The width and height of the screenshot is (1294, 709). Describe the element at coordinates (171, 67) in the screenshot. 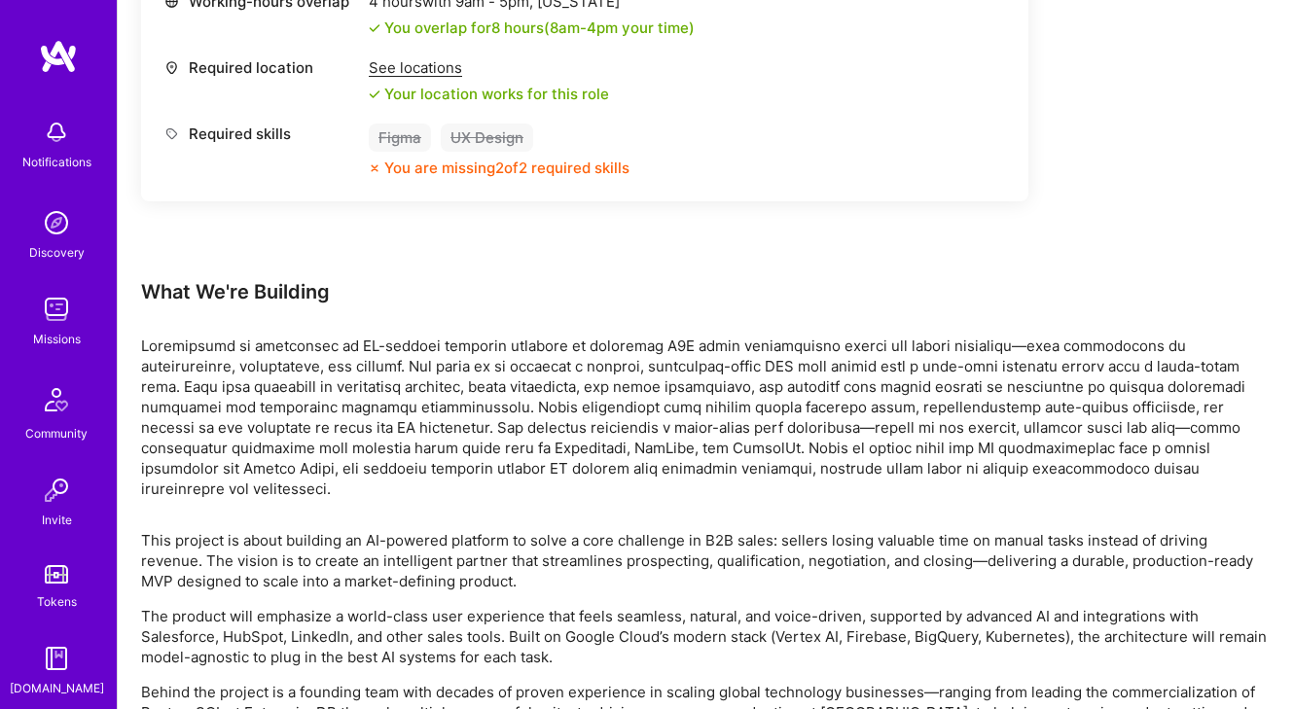

I see `i: icon Location` at that location.